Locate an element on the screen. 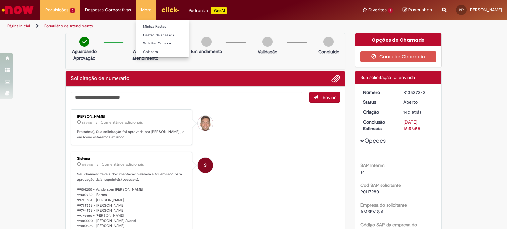 The height and width of the screenshot is (229, 507). span: 10d atrás is located at coordinates (87, 165).